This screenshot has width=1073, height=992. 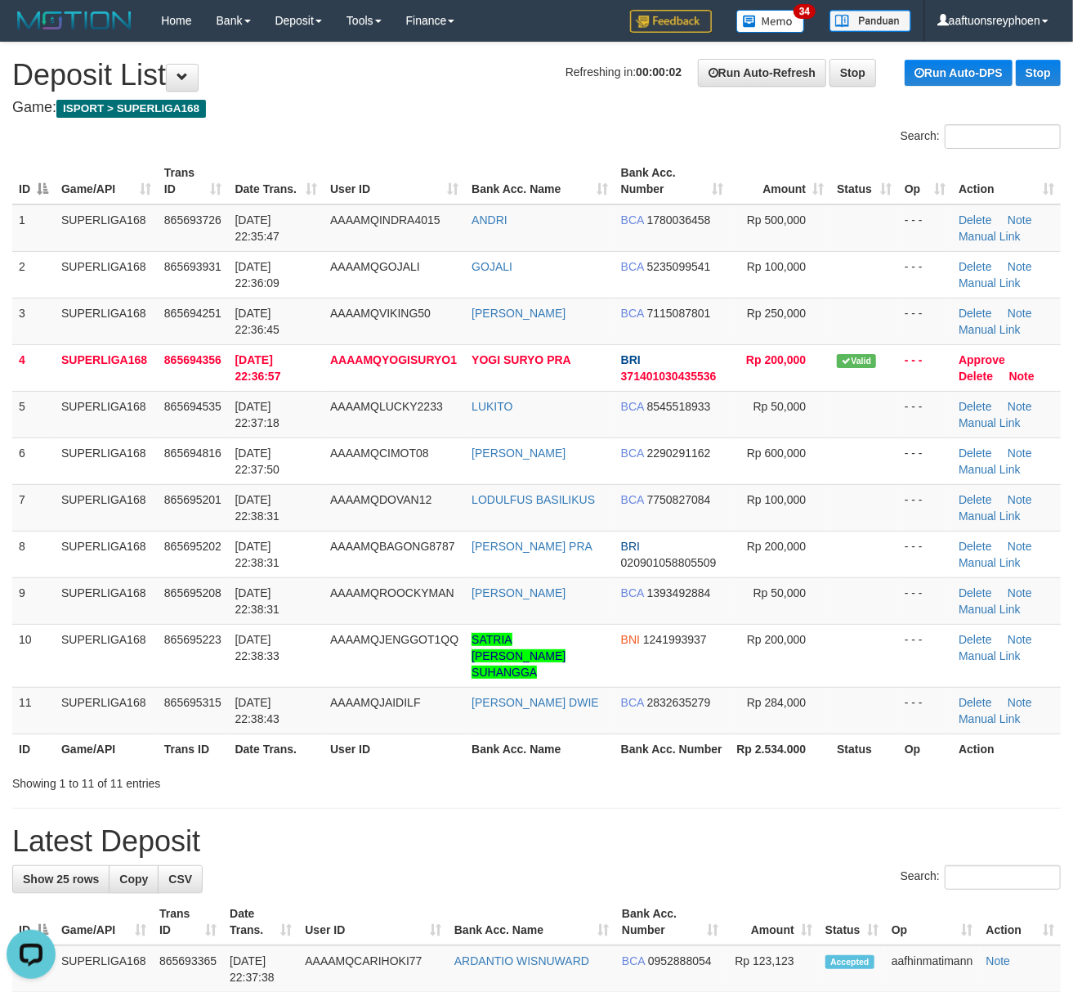 I want to click on span: AAAAMQBAGONG8787, so click(x=392, y=546).